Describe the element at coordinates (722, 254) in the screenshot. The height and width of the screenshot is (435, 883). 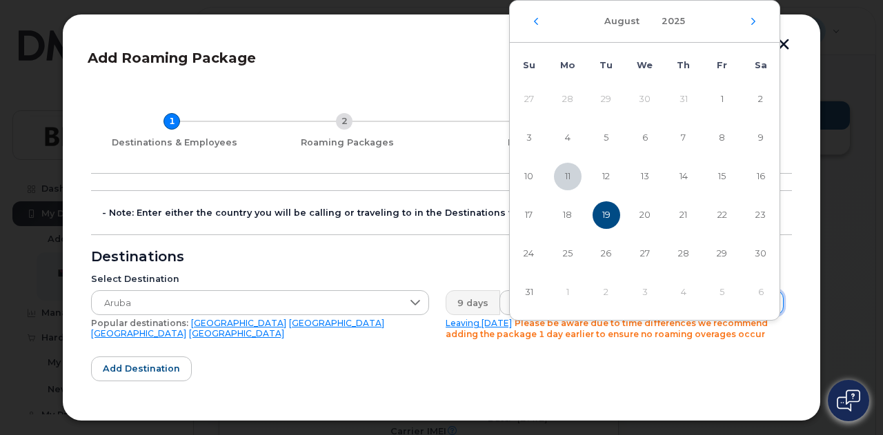
I see `span: 29` at that location.